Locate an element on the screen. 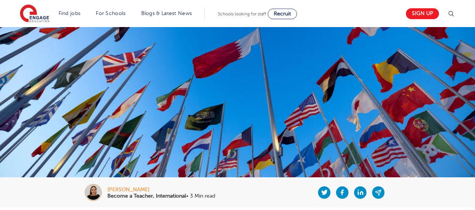  a: Find jobs is located at coordinates (69, 13).